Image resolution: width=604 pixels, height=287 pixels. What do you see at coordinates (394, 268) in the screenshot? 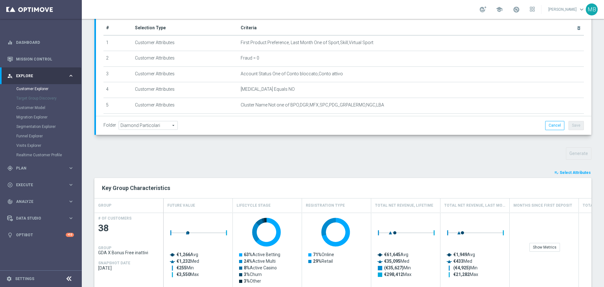
I see `tspan: (€35,627)` at bounding box center [394, 268].